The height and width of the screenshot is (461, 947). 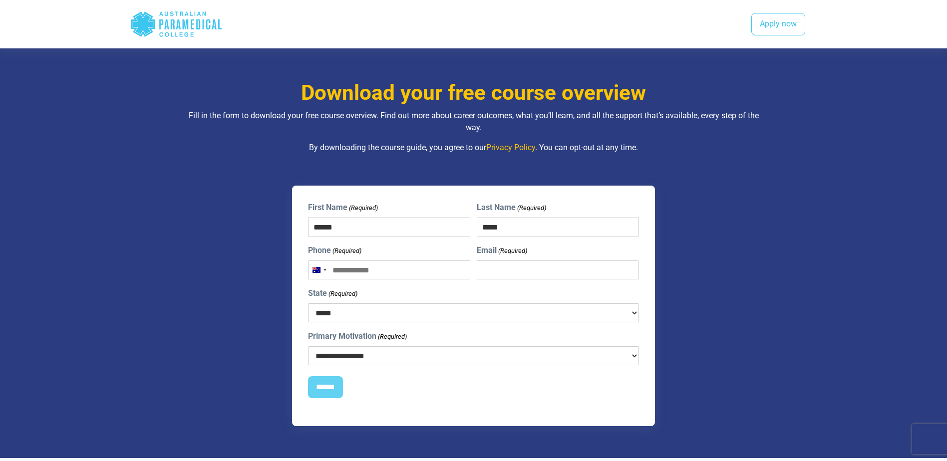 I want to click on a: Privacy Policy, so click(x=511, y=147).